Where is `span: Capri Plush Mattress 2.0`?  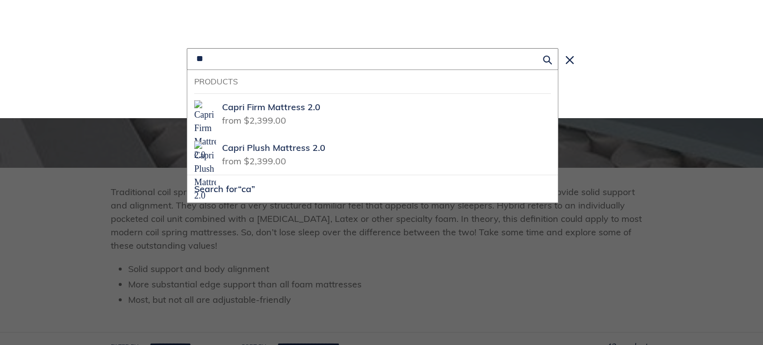
span: Capri Plush Mattress 2.0 is located at coordinates (274, 148).